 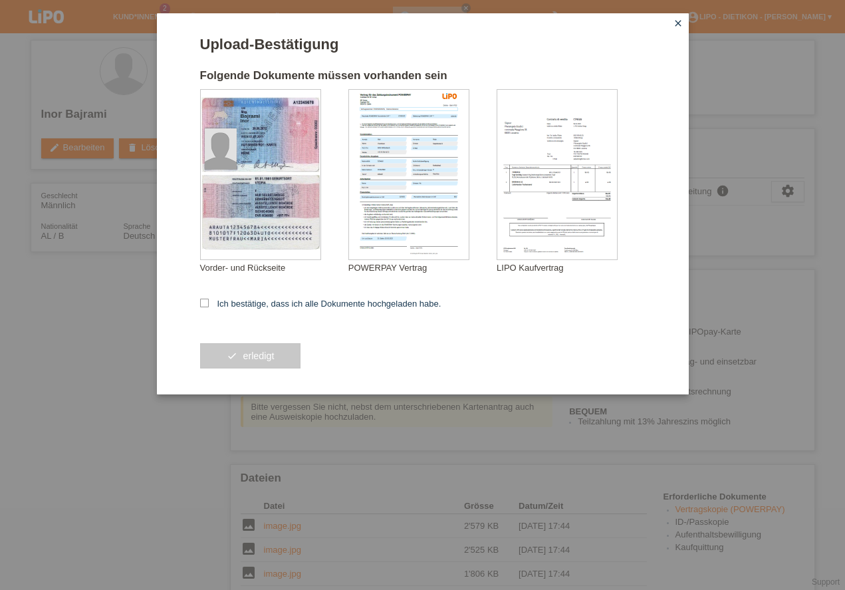 I want to click on img: upload_document_confirmation_type_contract_kkg_whitelabel.png, so click(x=409, y=174).